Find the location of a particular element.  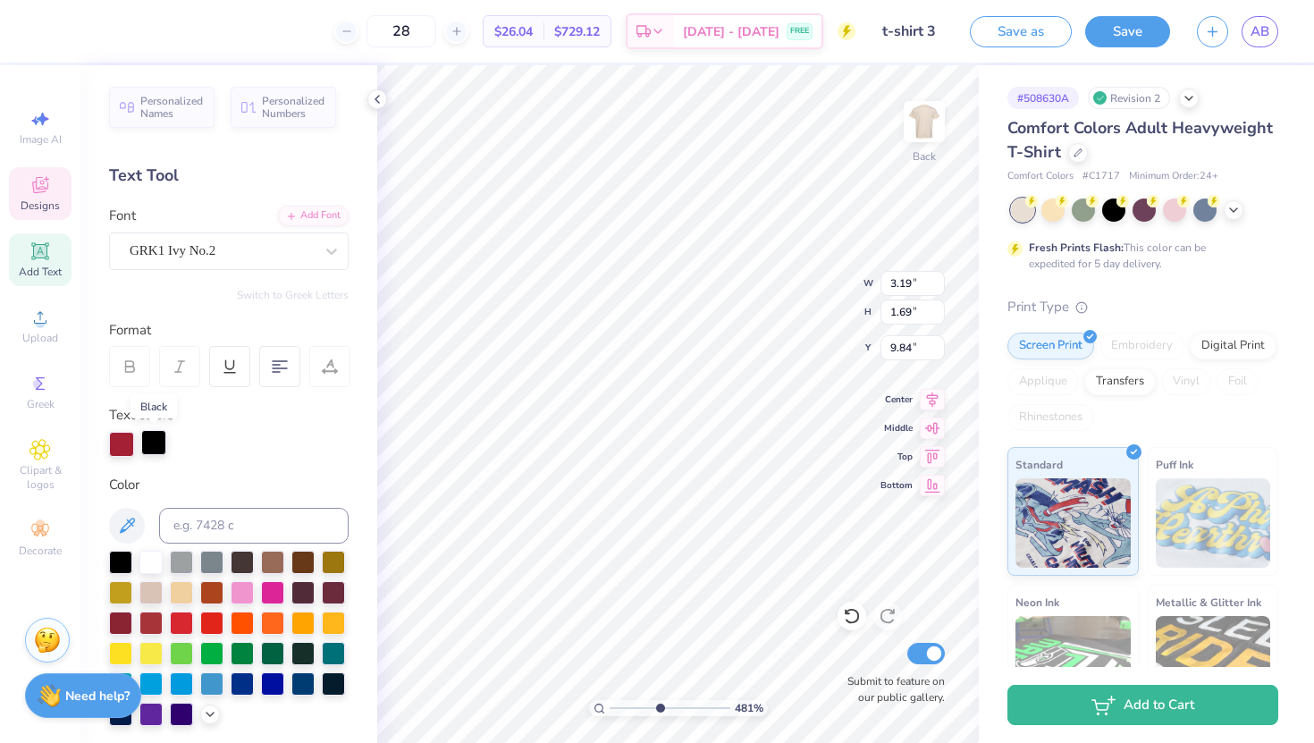

span: Image AI is located at coordinates (40, 139).